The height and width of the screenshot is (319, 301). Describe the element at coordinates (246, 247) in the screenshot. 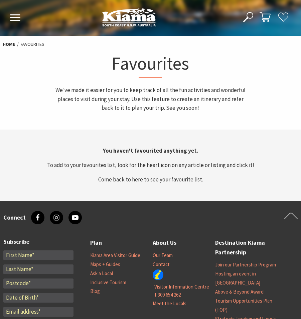

I see `a: Destination Kiama Partnership` at that location.